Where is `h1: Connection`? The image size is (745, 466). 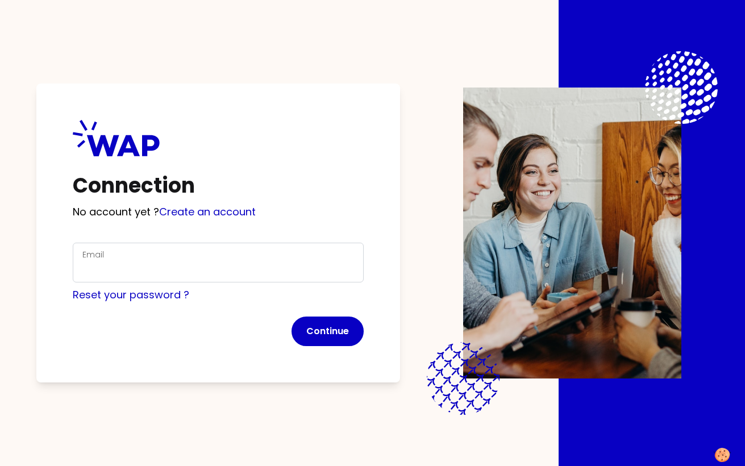 h1: Connection is located at coordinates (218, 186).